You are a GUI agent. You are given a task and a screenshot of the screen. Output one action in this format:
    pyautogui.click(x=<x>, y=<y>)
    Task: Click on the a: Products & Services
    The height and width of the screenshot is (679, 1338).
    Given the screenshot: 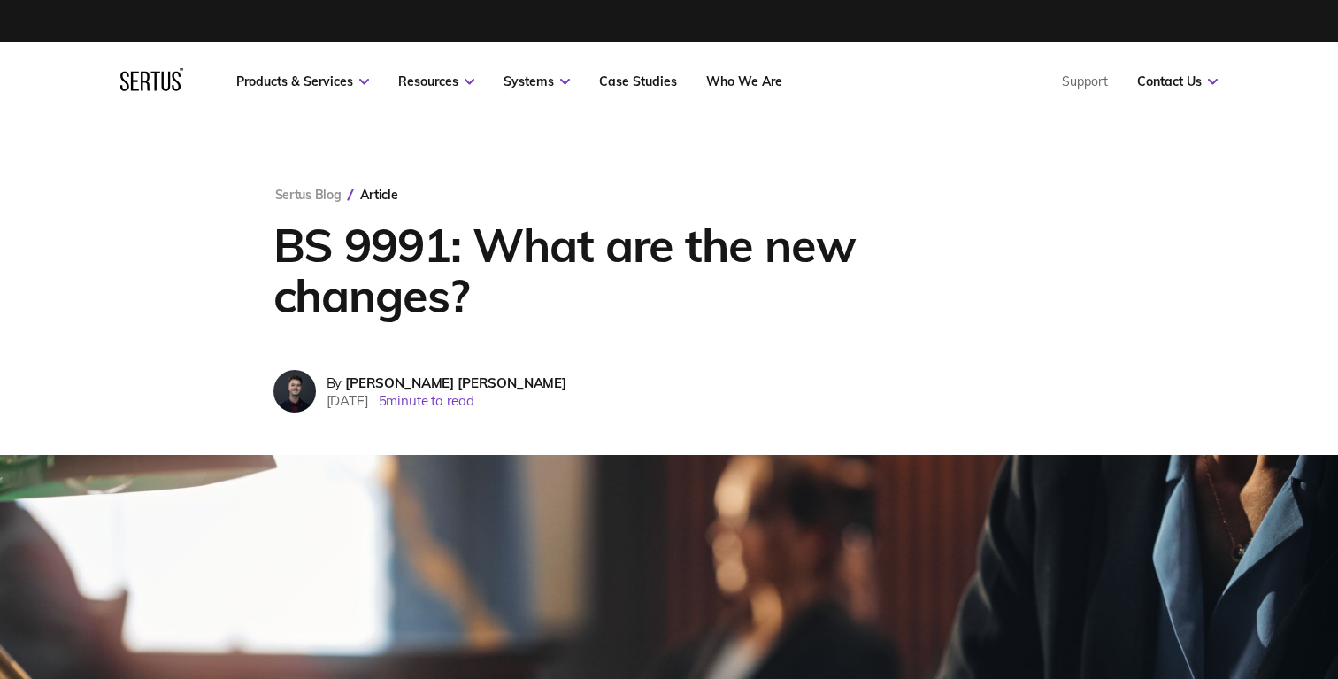 What is the action you would take?
    pyautogui.click(x=303, y=81)
    